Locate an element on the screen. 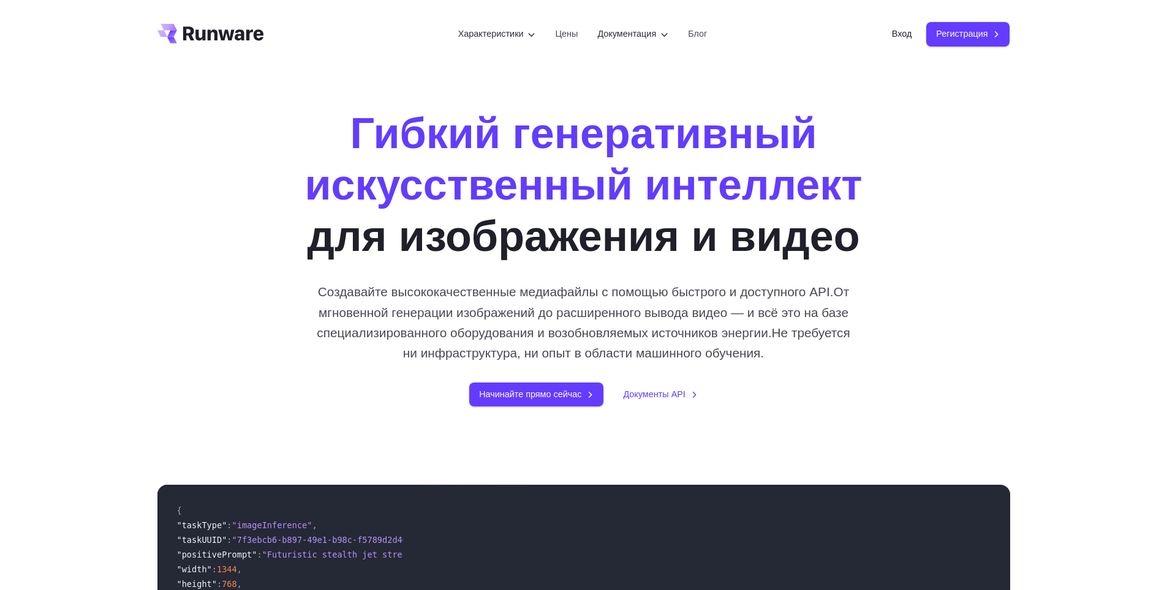 The width and height of the screenshot is (1167, 590). span: "taskType" is located at coordinates (202, 525).